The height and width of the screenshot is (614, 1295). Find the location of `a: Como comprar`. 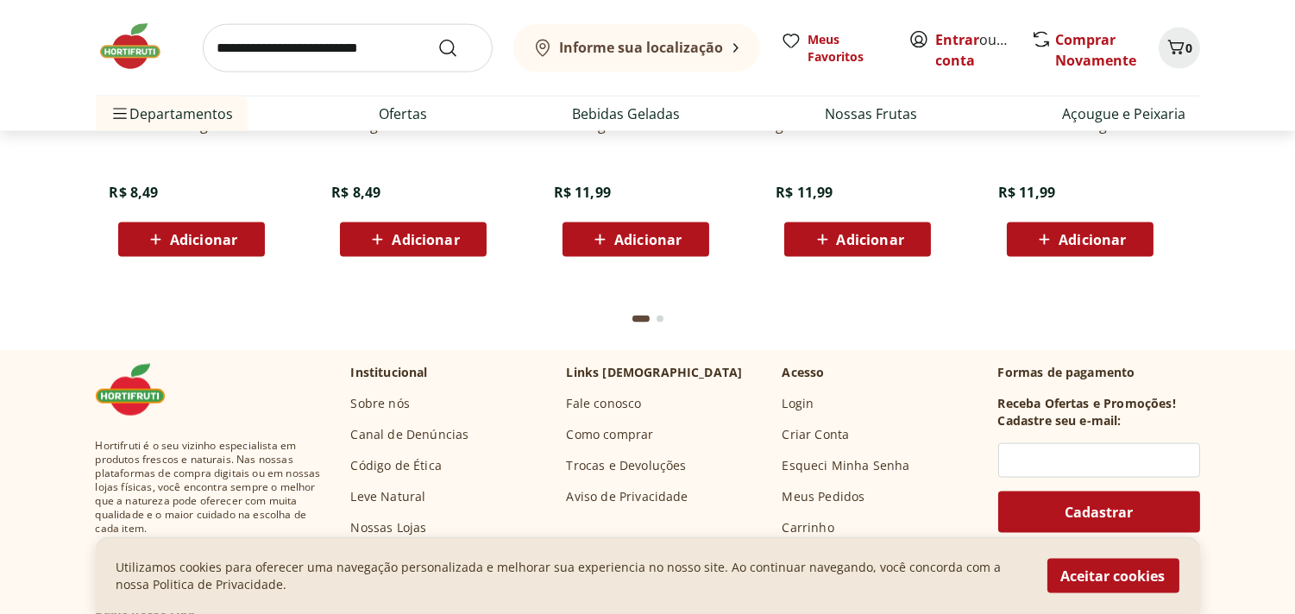

a: Como comprar is located at coordinates (610, 435).